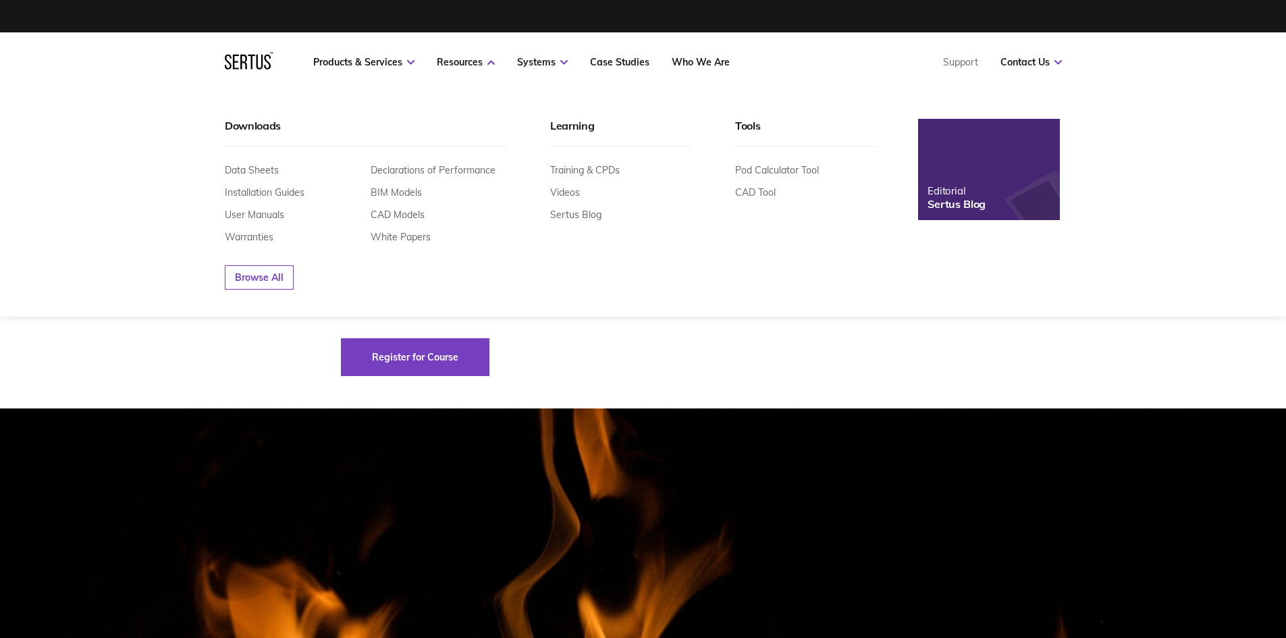 The image size is (1286, 638). I want to click on div: Tools, so click(805, 132).